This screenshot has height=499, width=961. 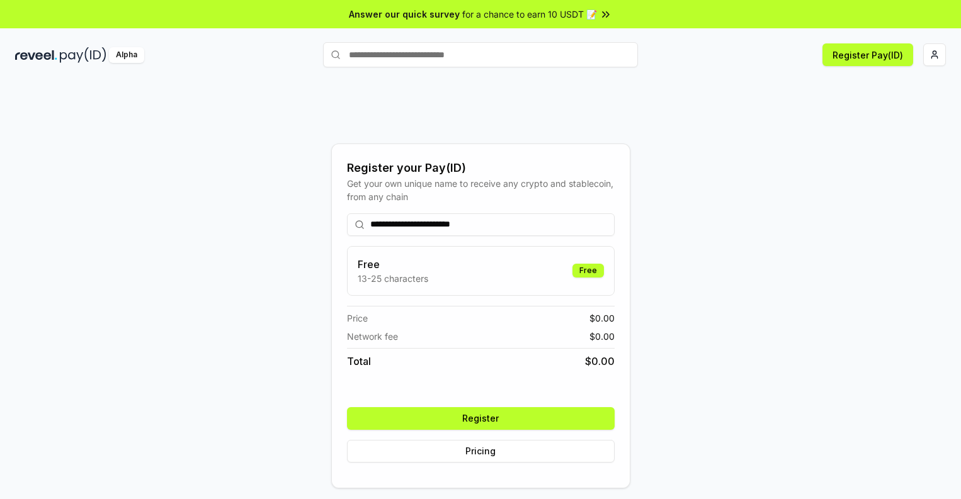 What do you see at coordinates (127, 55) in the screenshot?
I see `div: Alpha` at bounding box center [127, 55].